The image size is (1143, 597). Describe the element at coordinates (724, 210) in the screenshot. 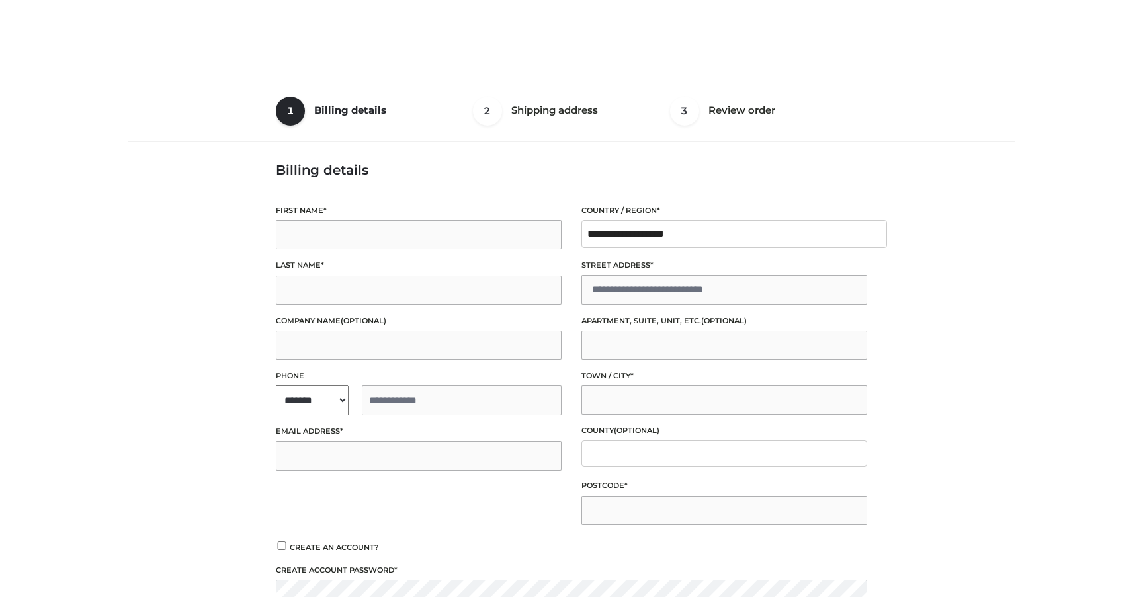

I see `label: Country / Region` at that location.